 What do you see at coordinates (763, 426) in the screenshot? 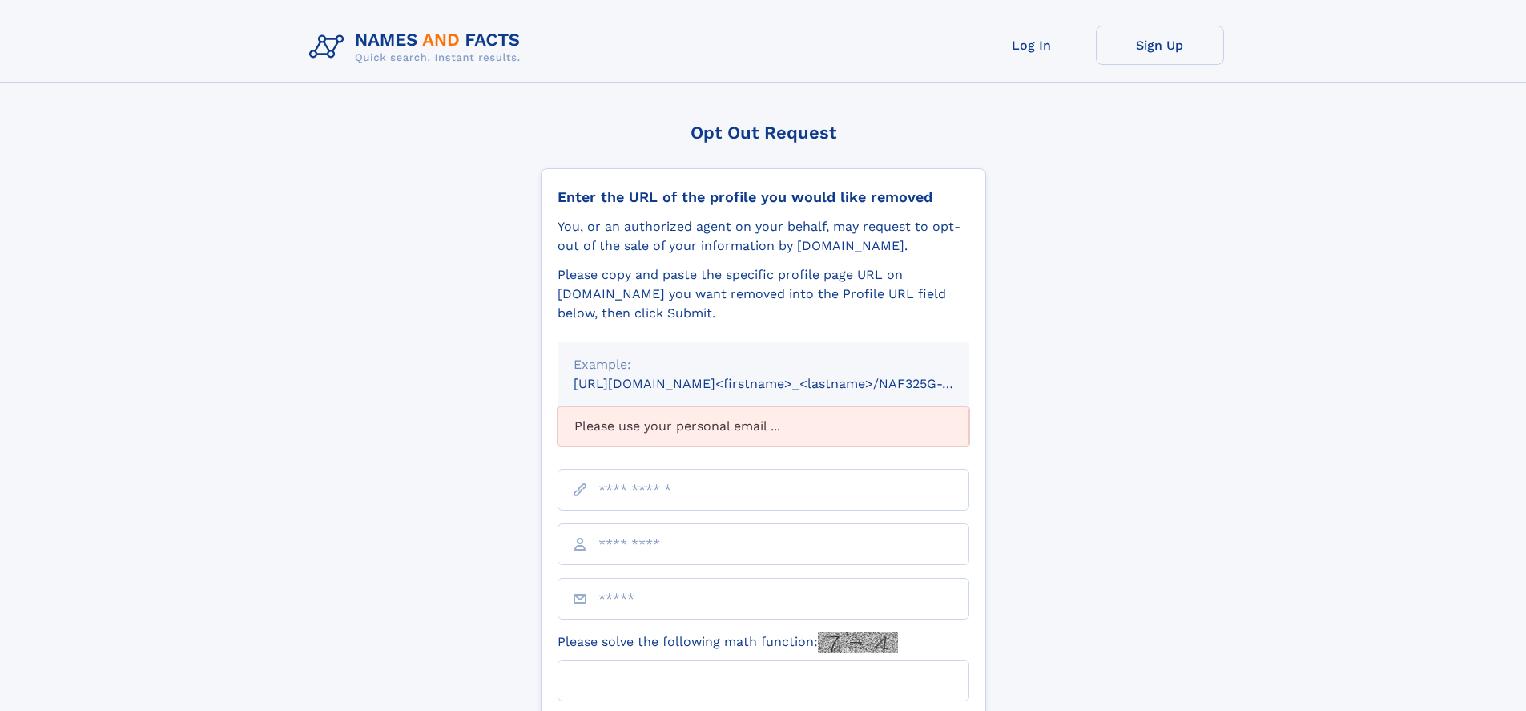
I see `div: Please use your personal email ...` at bounding box center [763, 426].